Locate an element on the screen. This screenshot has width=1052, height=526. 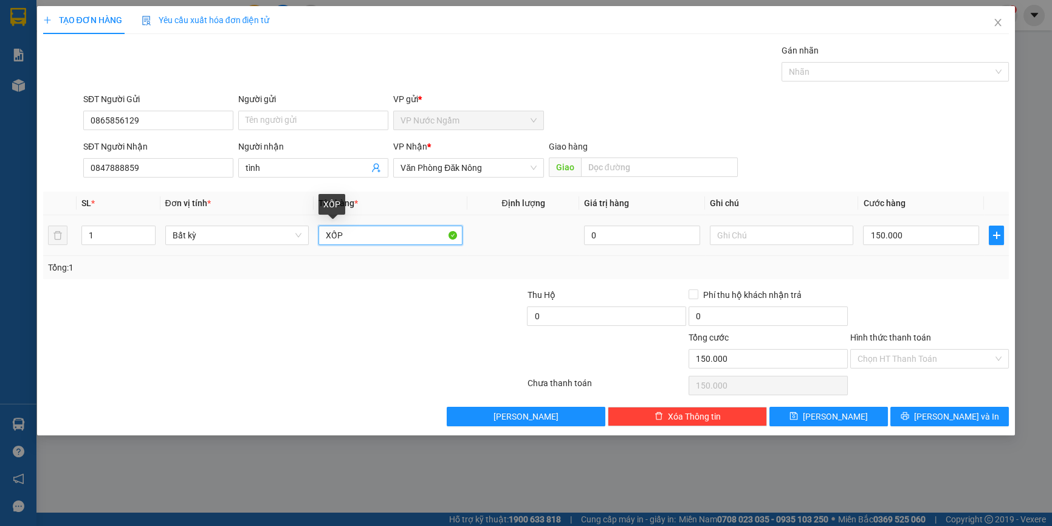
span: Bất kỳ is located at coordinates (237, 235).